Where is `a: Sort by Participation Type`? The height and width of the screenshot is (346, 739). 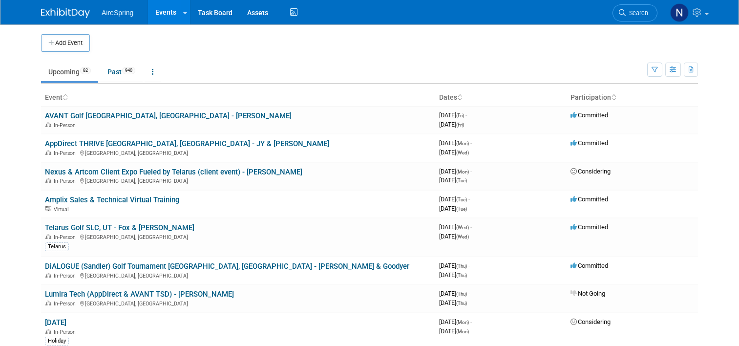
a: Sort by Participation Type is located at coordinates (614, 97).